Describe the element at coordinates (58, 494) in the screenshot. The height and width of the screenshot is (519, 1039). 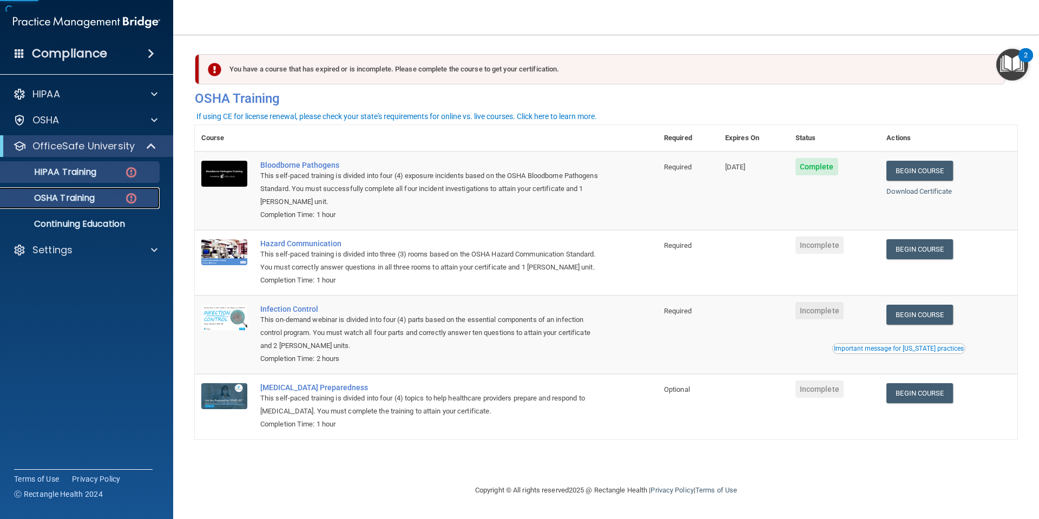
I see `span: Ⓒ Rectangle Health 2024` at that location.